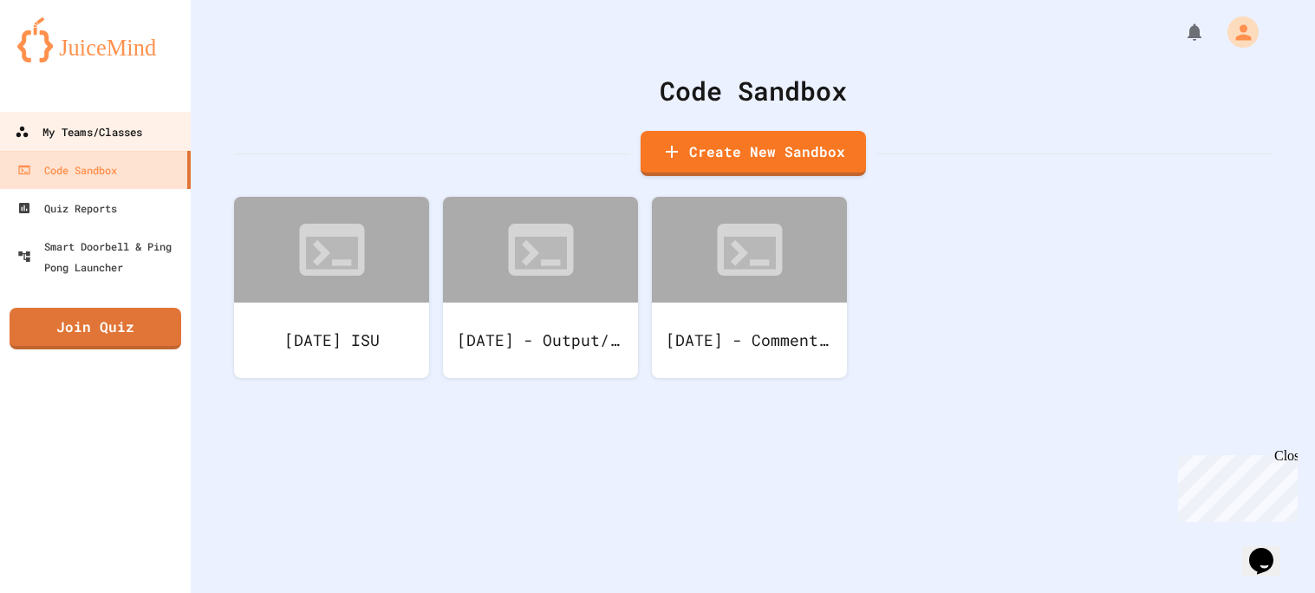 This screenshot has width=1315, height=593. What do you see at coordinates (101, 257) in the screenshot?
I see `div: Smart Doorbell & Ping Pong Launcher` at bounding box center [101, 257].